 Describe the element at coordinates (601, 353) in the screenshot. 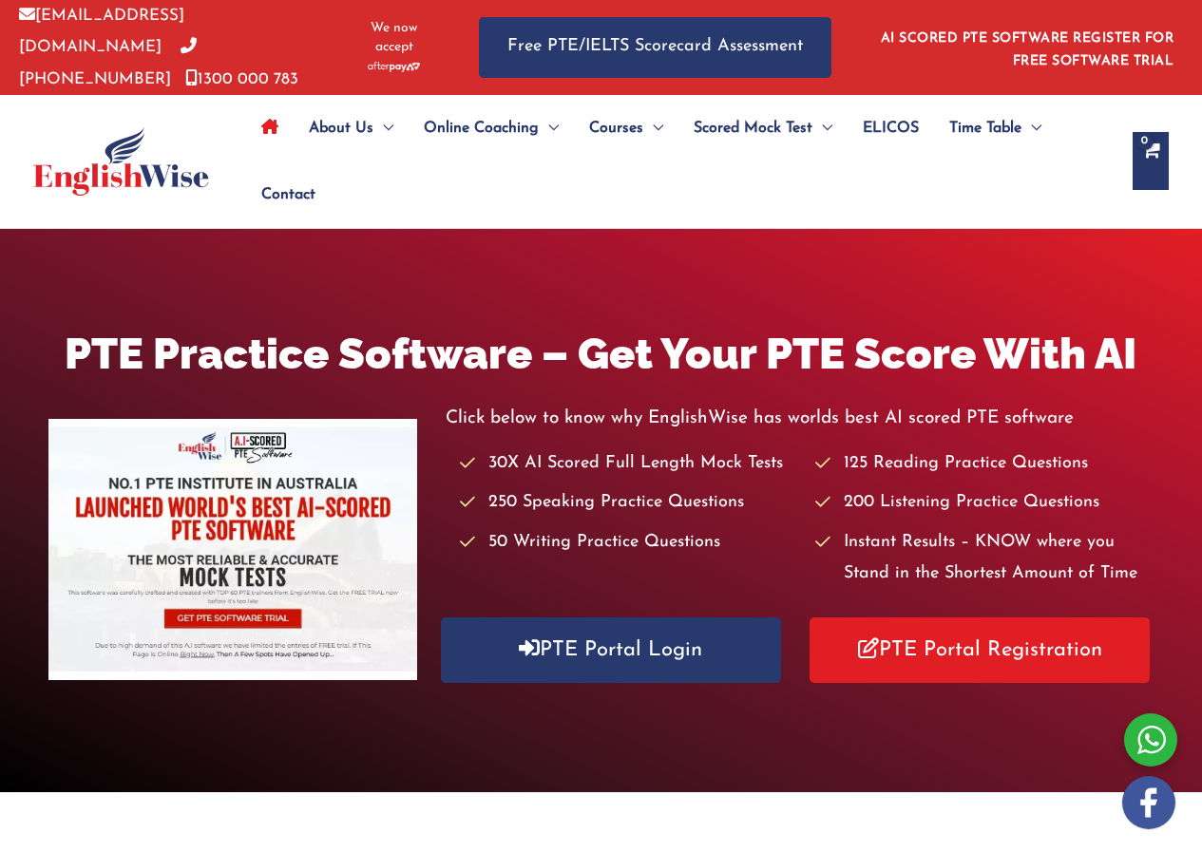

I see `h1: PTE Practice Software – Get Your PTE Score With AI` at that location.